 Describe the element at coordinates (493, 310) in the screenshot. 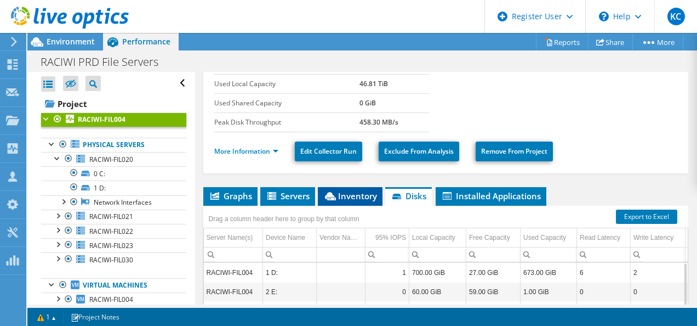

I see `td: Column Free Capacity, Value 22.00 GiB` at that location.